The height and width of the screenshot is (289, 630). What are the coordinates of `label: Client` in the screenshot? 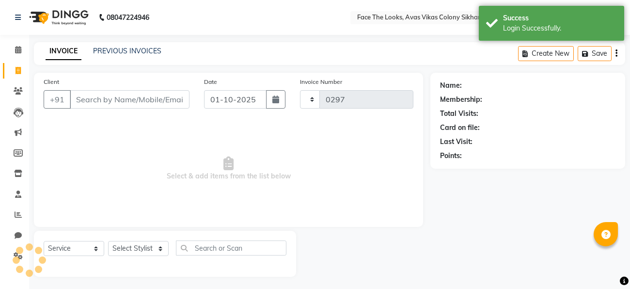 It's located at (51, 82).